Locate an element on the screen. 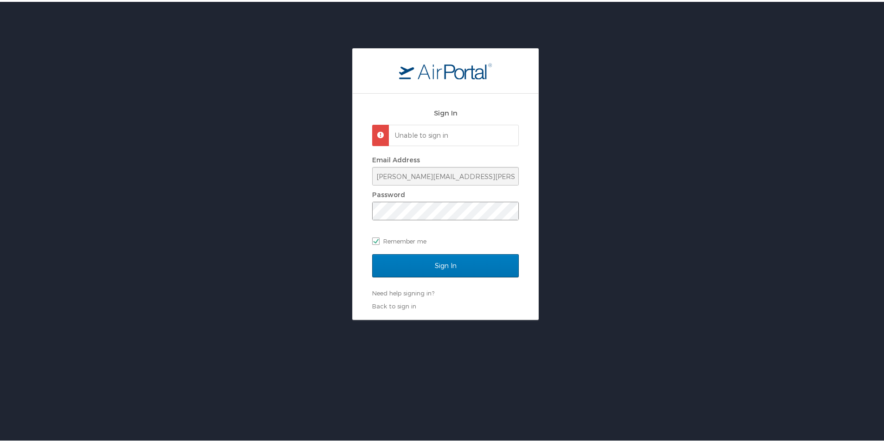 The width and height of the screenshot is (884, 442). label: Email Address is located at coordinates (396, 158).